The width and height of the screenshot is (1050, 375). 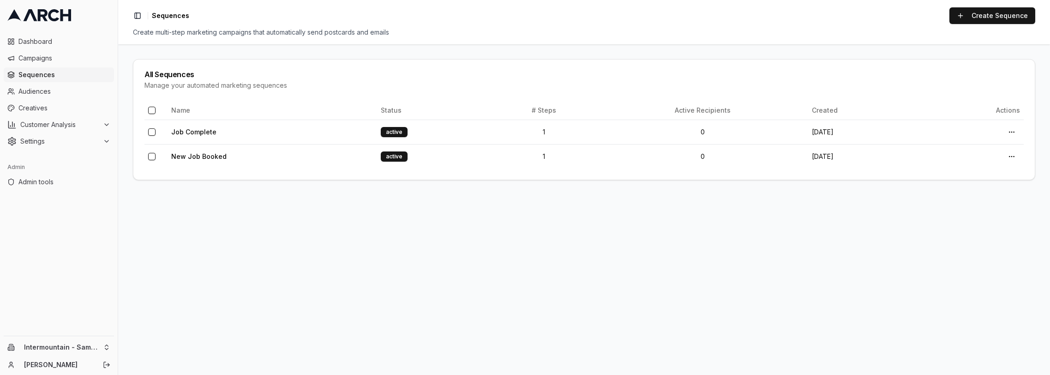 What do you see at coordinates (59, 167) in the screenshot?
I see `div: Admin` at bounding box center [59, 167].